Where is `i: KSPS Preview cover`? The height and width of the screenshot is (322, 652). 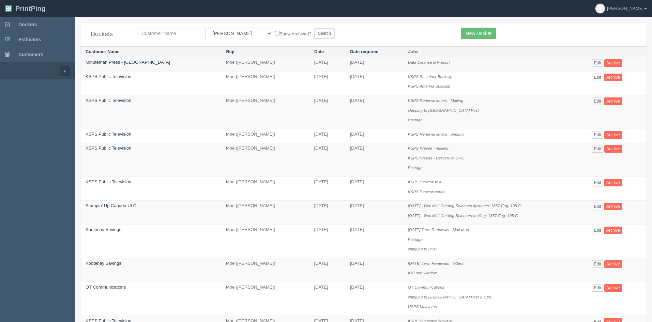 i: KSPS Preview cover is located at coordinates (427, 192).